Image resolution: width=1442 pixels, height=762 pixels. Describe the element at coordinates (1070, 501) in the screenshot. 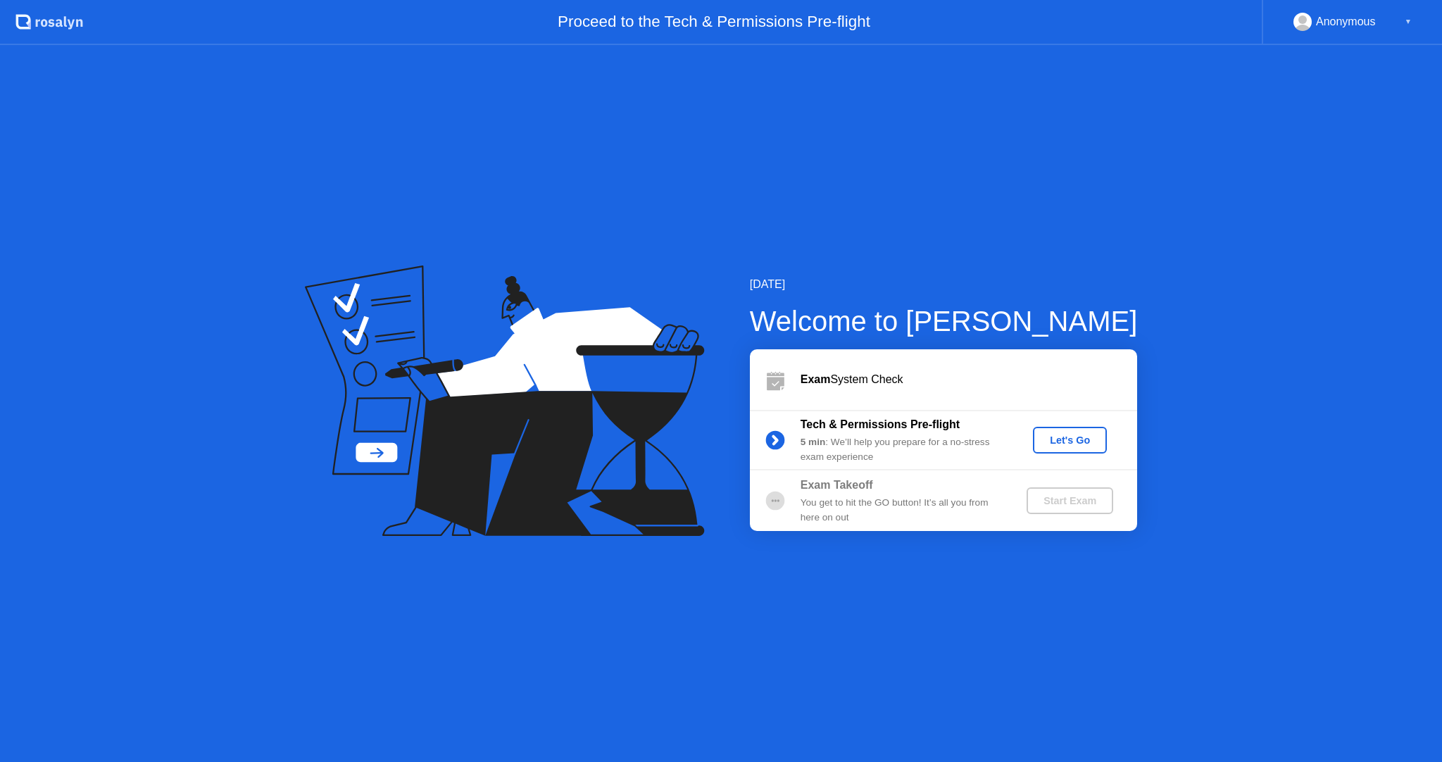

I see `div: Start Exam` at that location.